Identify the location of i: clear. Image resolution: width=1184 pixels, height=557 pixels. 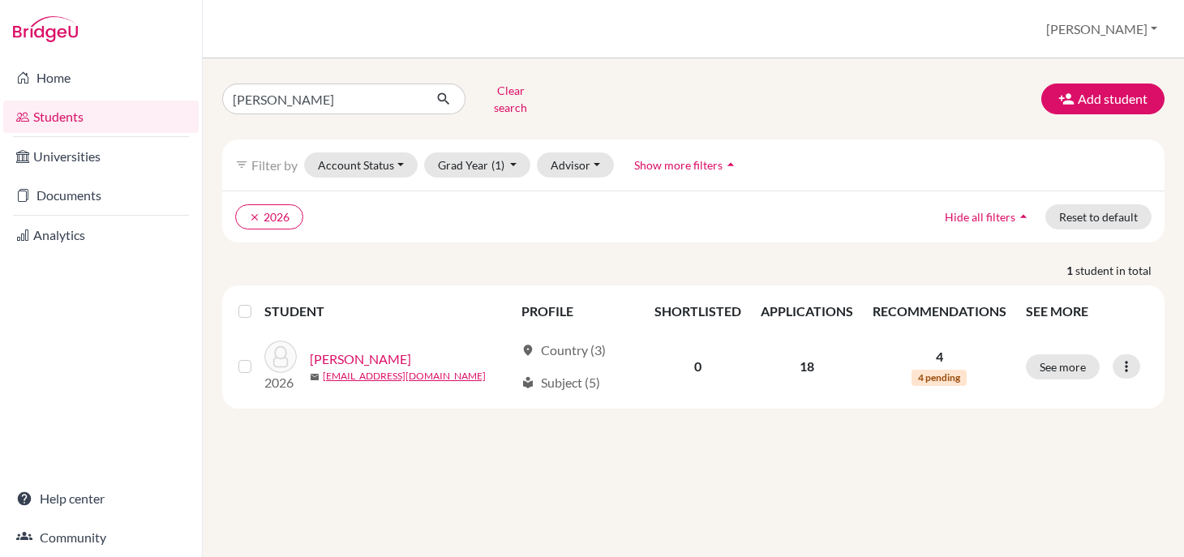
(255, 217).